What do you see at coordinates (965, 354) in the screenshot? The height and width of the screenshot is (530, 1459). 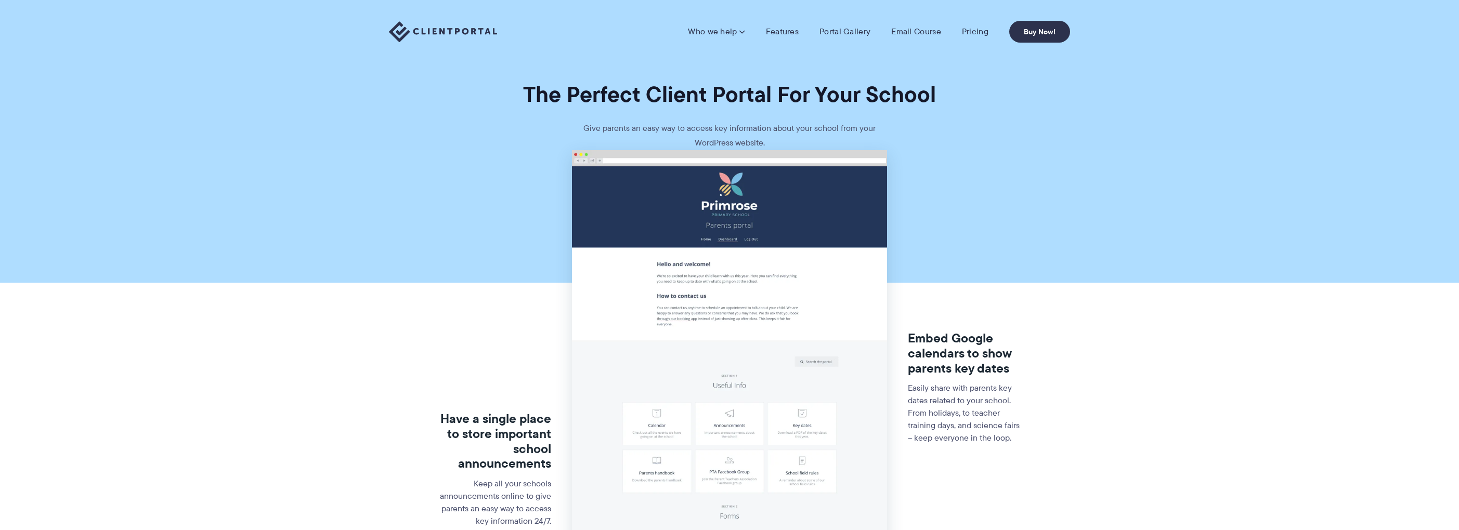 I see `h3: Embed Google calendars to show parents key dates` at bounding box center [965, 354].